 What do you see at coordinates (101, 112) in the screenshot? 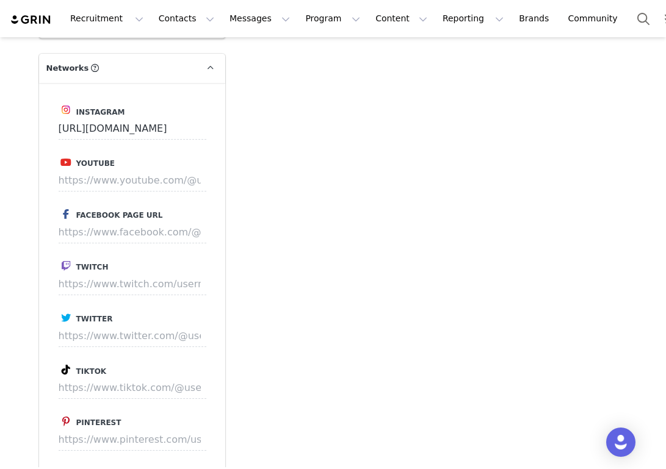
I see `span: Instagram` at bounding box center [101, 112].